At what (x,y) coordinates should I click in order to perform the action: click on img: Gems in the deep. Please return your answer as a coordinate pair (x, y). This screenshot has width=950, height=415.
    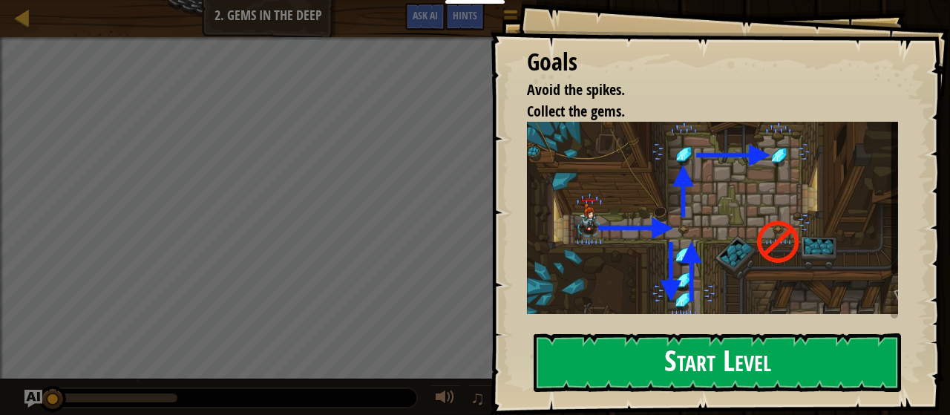
    Looking at the image, I should click on (718, 217).